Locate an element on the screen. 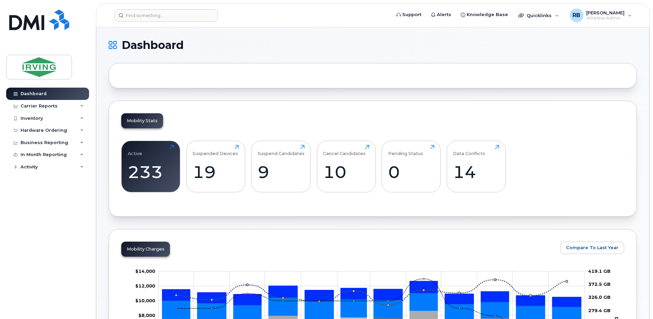 Image resolution: width=653 pixels, height=319 pixels. div: Suspend Candidates is located at coordinates (281, 150).